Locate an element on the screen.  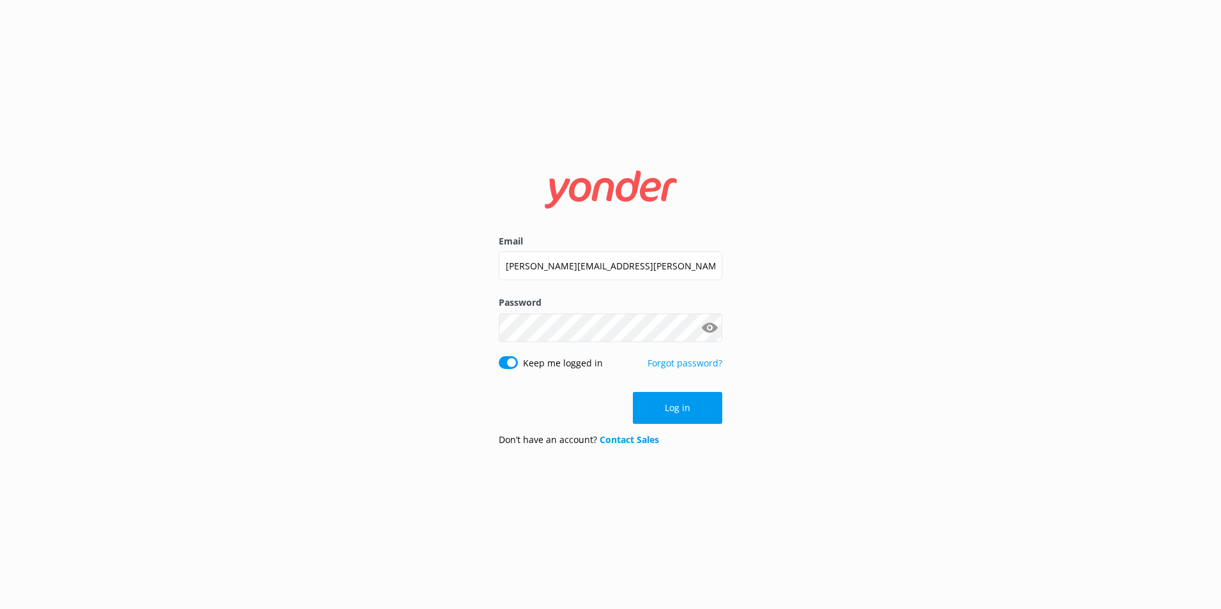
label: Keep me logged in is located at coordinates (563, 363).